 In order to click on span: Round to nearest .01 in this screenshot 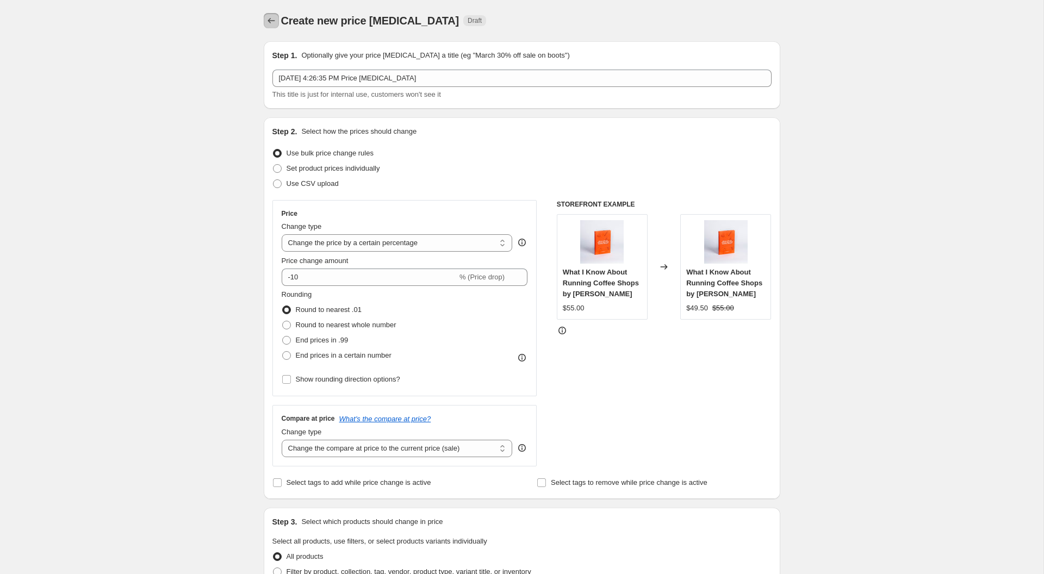, I will do `click(328, 309)`.